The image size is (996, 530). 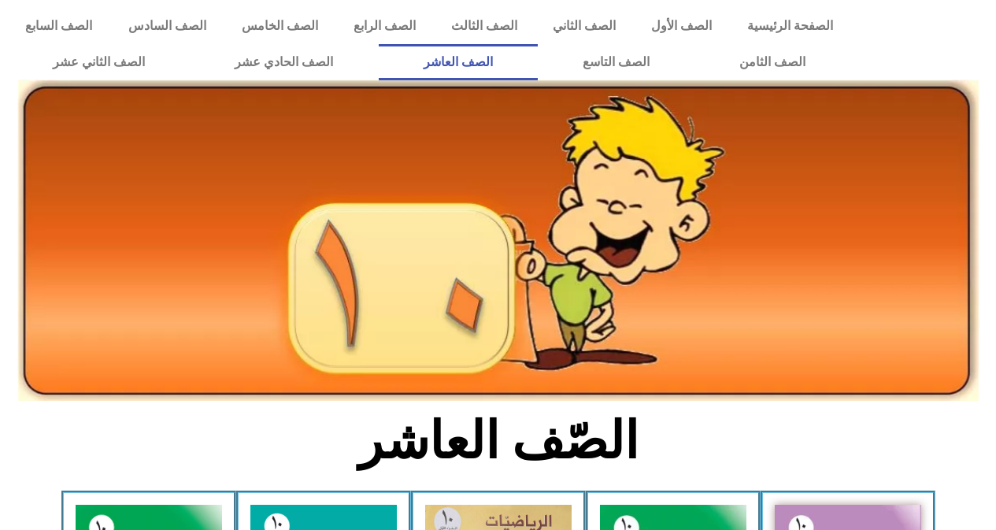 I want to click on a: الصف الحادي عشر, so click(x=283, y=62).